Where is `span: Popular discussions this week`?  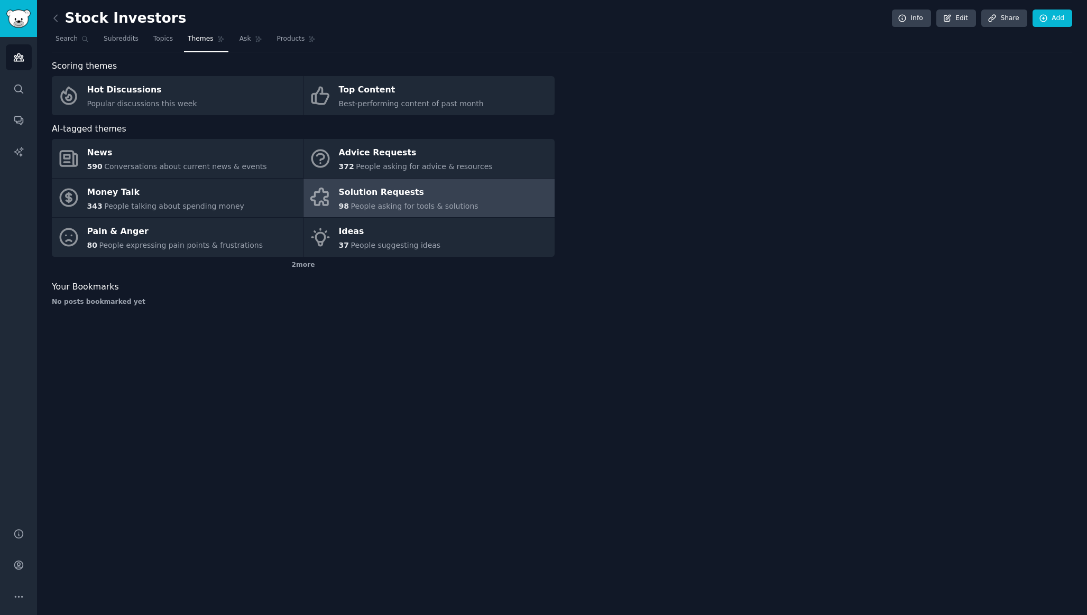
span: Popular discussions this week is located at coordinates (142, 104).